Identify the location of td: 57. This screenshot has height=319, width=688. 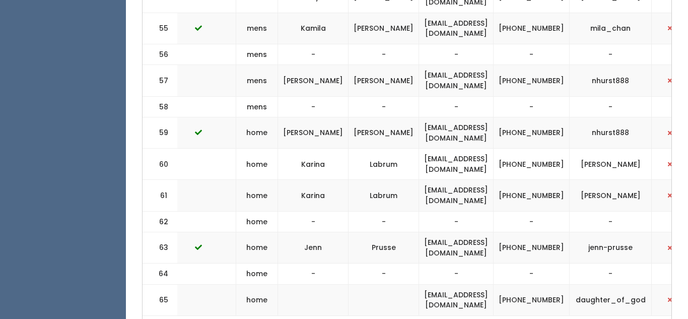
(160, 81).